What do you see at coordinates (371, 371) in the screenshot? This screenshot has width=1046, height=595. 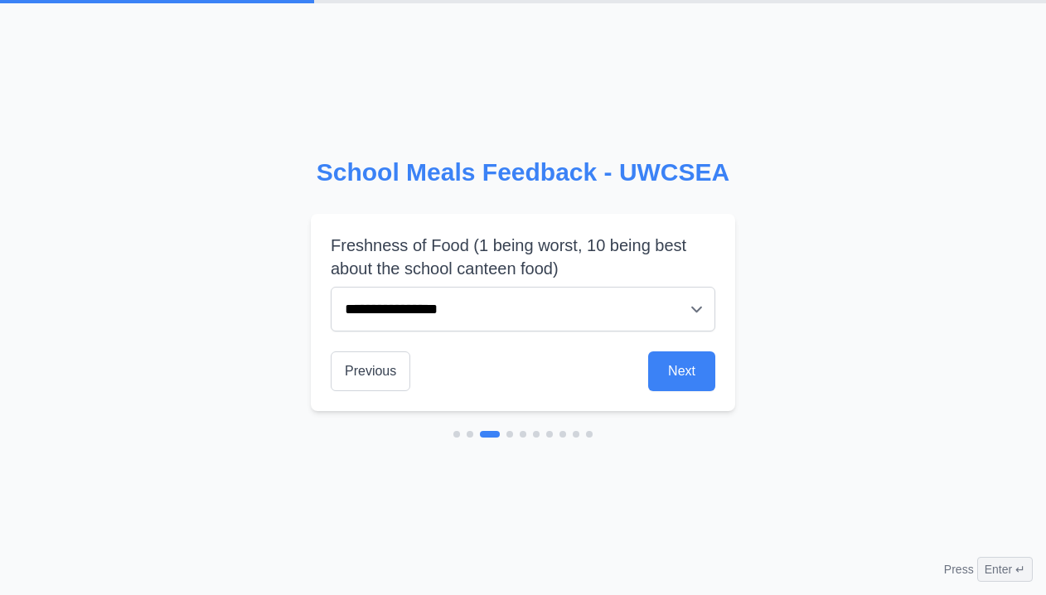 I see `button: Previous` at bounding box center [371, 371].